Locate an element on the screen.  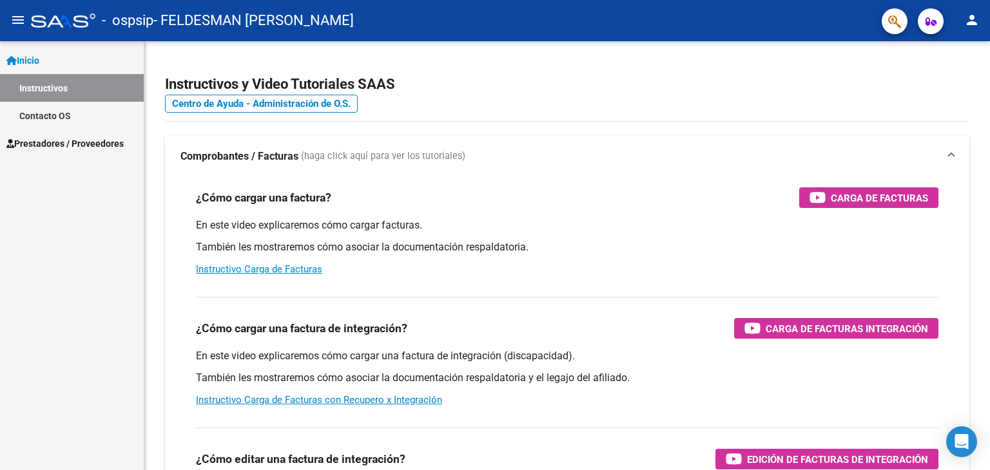
strong: Comprobantes / Facturas is located at coordinates (239, 157).